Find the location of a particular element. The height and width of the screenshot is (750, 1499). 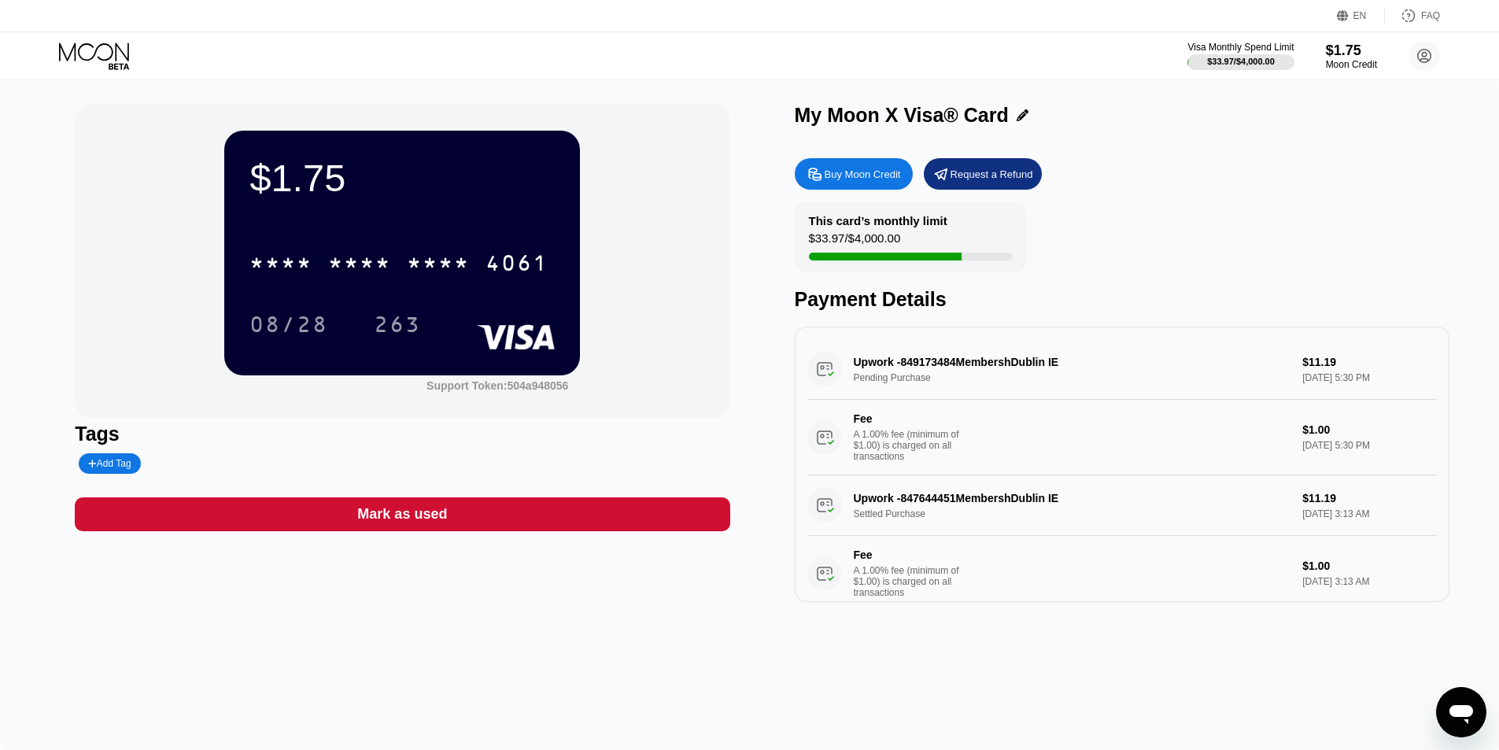

div: Moon Credit is located at coordinates (1351, 65).